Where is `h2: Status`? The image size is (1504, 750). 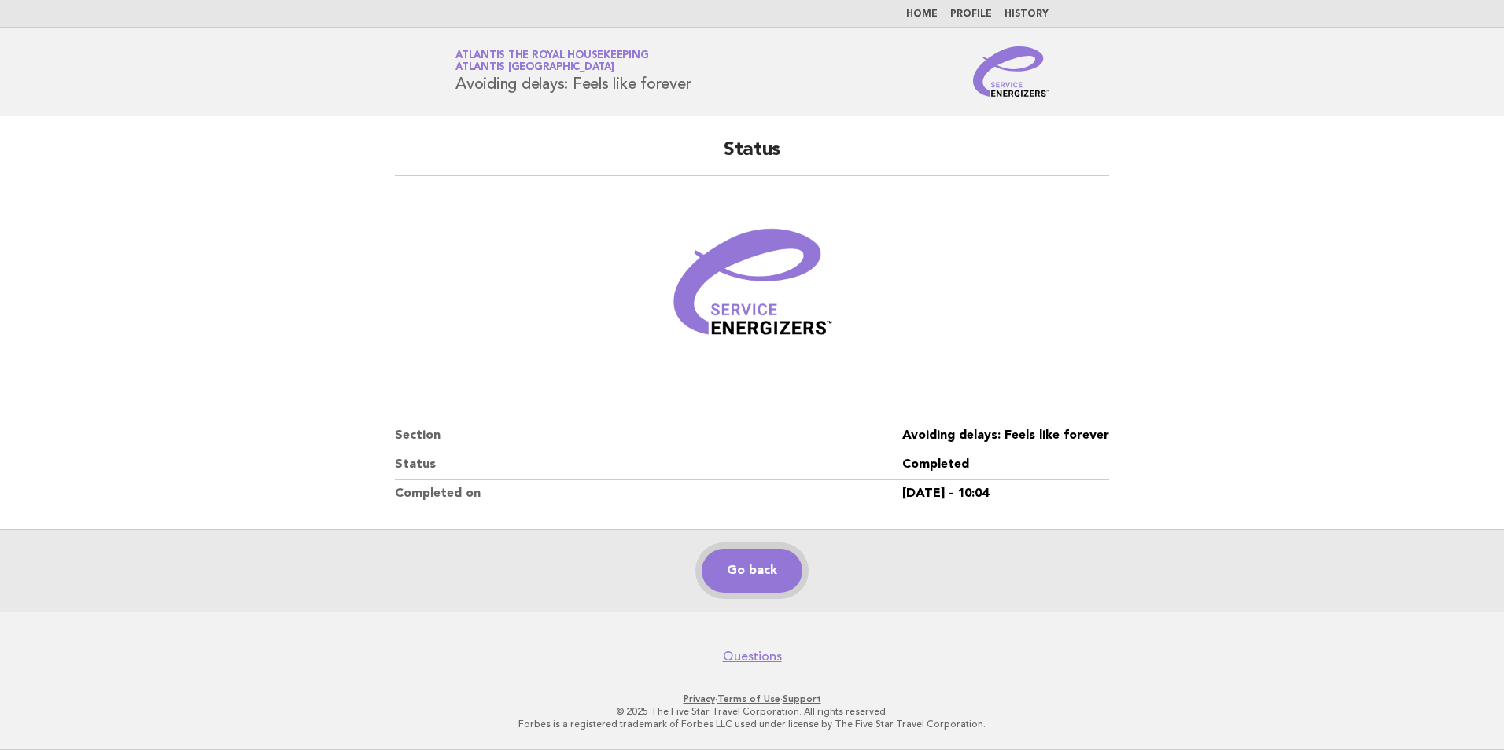
h2: Status is located at coordinates (752, 156).